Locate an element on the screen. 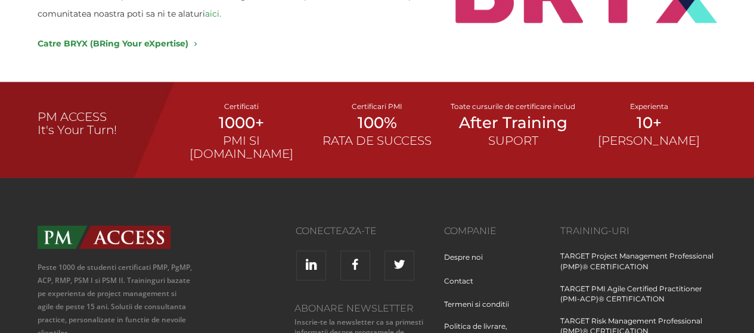 This screenshot has height=333, width=754. span: Experienta is located at coordinates (649, 106).